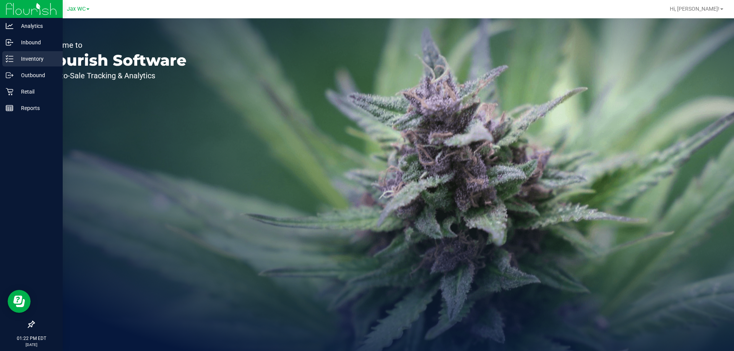 The image size is (734, 351). Describe the element at coordinates (76, 9) in the screenshot. I see `span: Jax WC` at that location.